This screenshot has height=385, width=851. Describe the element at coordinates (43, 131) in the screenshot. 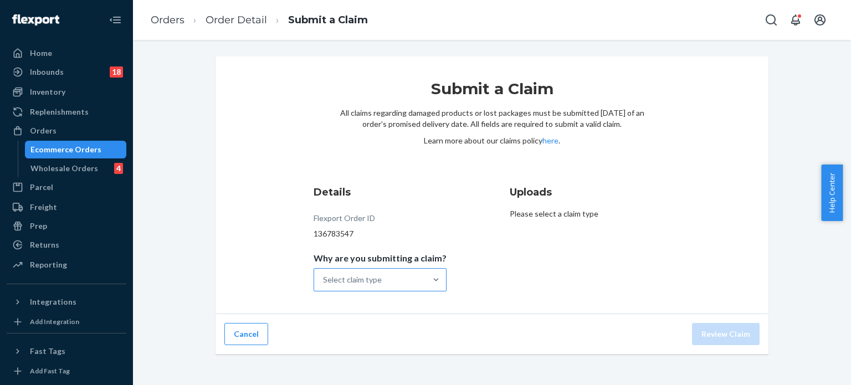

I see `div: Orders` at that location.